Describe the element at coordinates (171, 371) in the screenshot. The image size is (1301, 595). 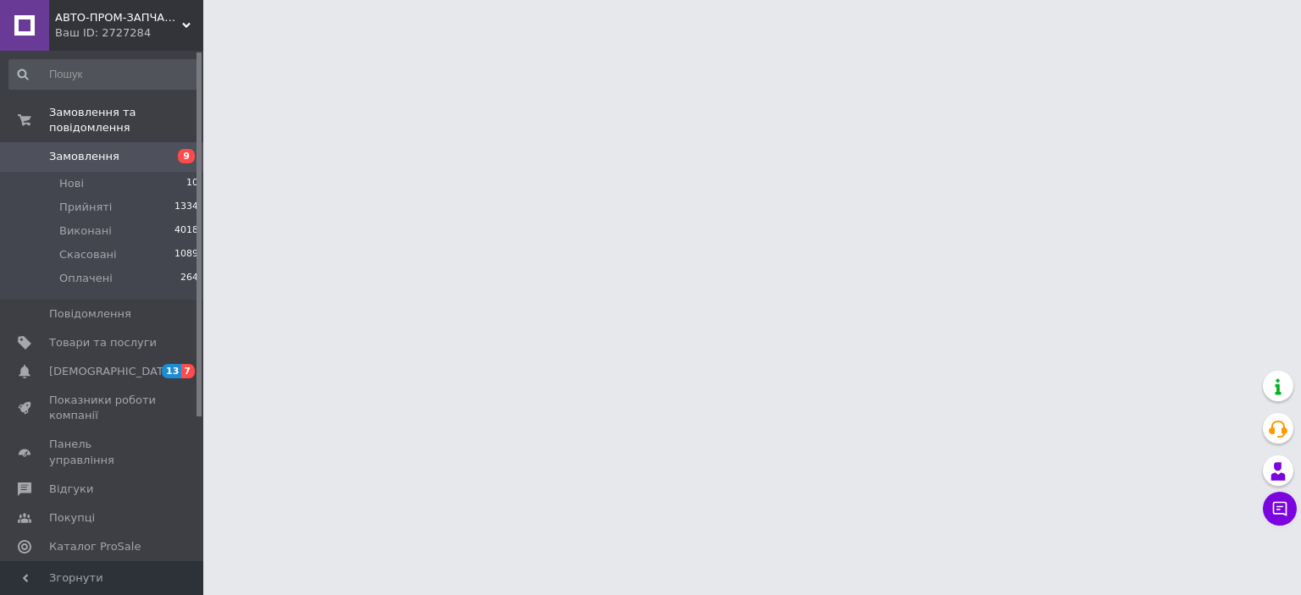
I see `span: 13` at that location.